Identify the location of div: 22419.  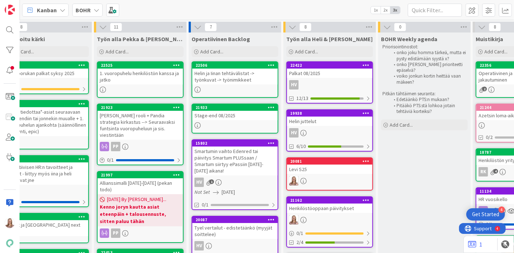
(46, 159).